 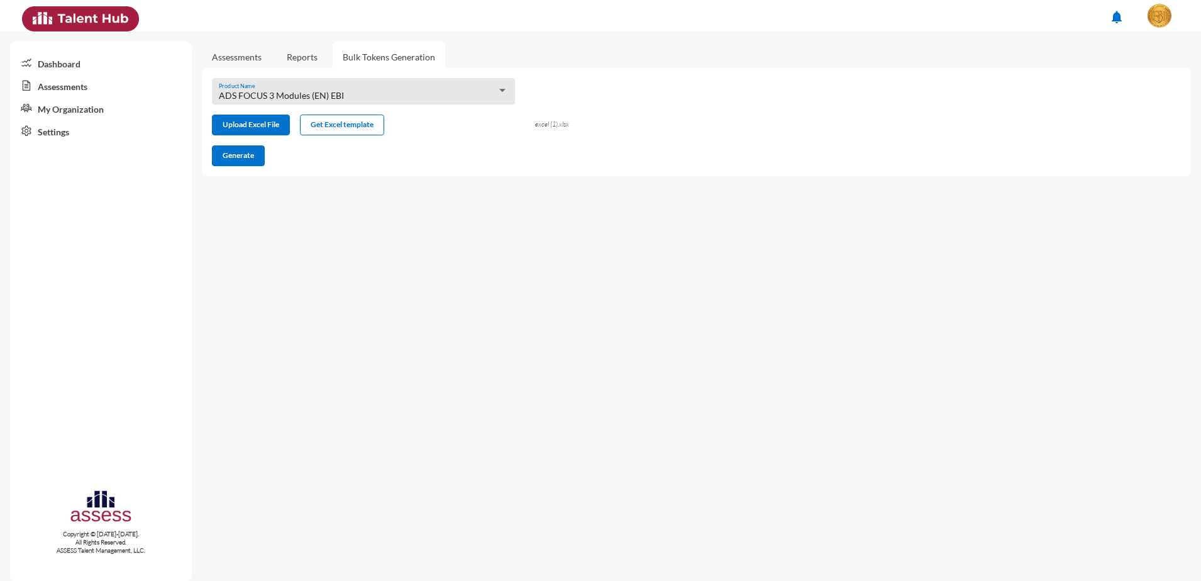 I want to click on a: Settings, so click(x=101, y=131).